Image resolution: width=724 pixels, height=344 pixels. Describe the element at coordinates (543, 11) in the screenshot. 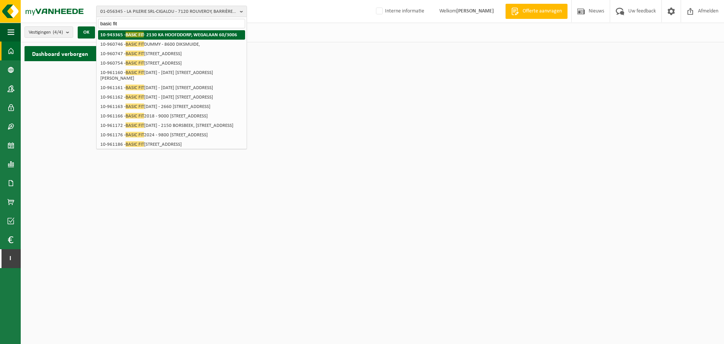

I see `span: Offerte aanvragen` at that location.